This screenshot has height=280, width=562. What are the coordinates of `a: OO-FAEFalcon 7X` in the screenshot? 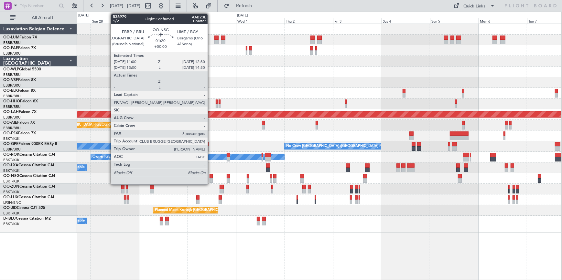 It's located at (19, 48).